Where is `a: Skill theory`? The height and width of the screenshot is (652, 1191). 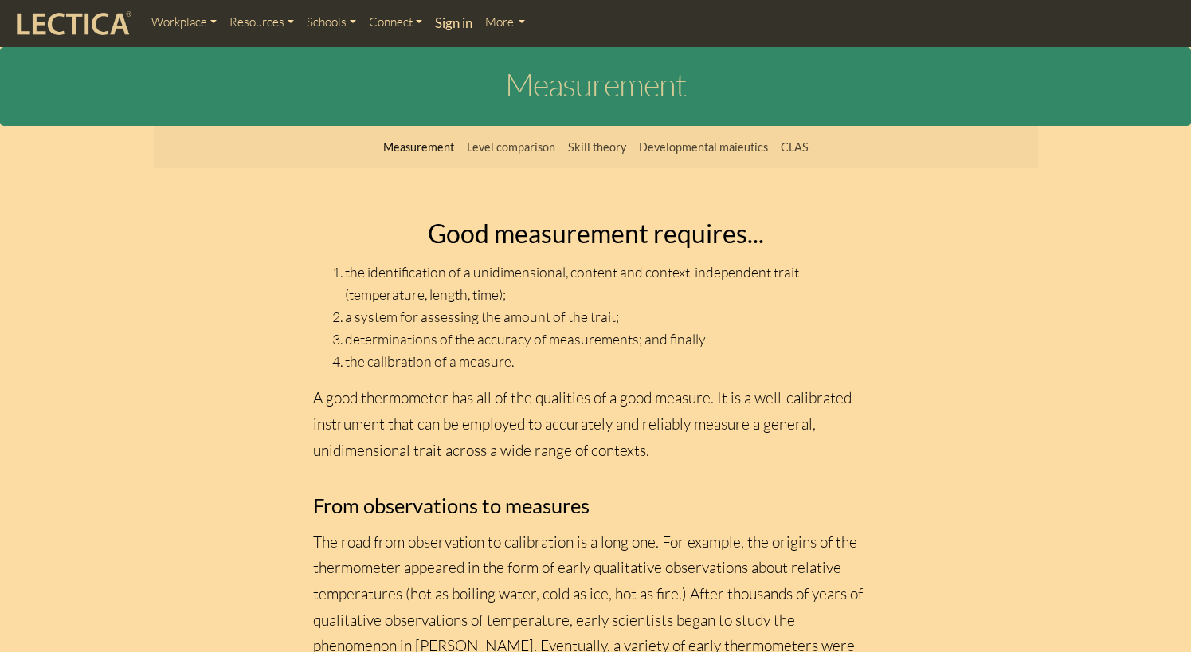 a: Skill theory is located at coordinates (597, 147).